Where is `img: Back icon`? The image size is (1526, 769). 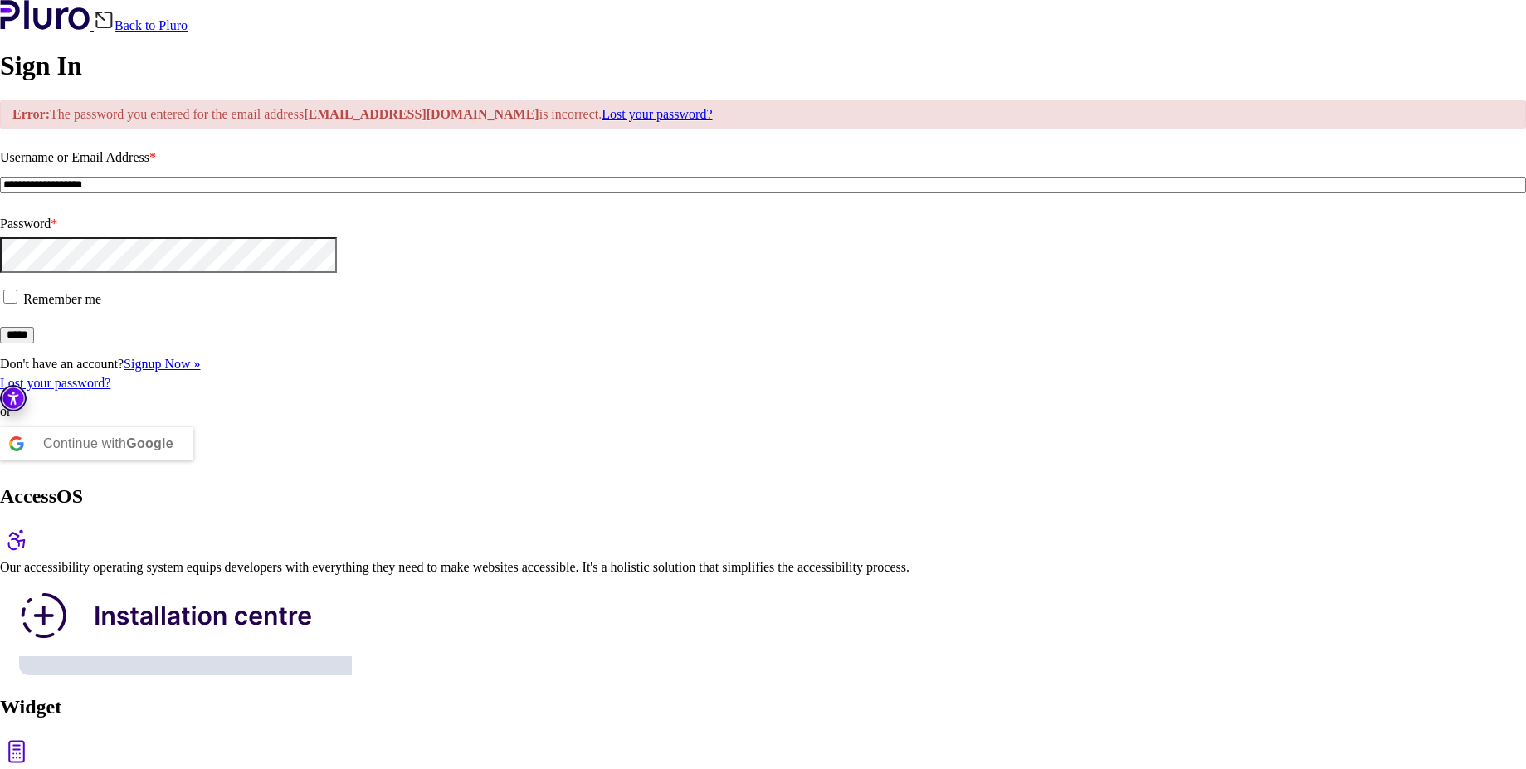 img: Back icon is located at coordinates (104, 20).